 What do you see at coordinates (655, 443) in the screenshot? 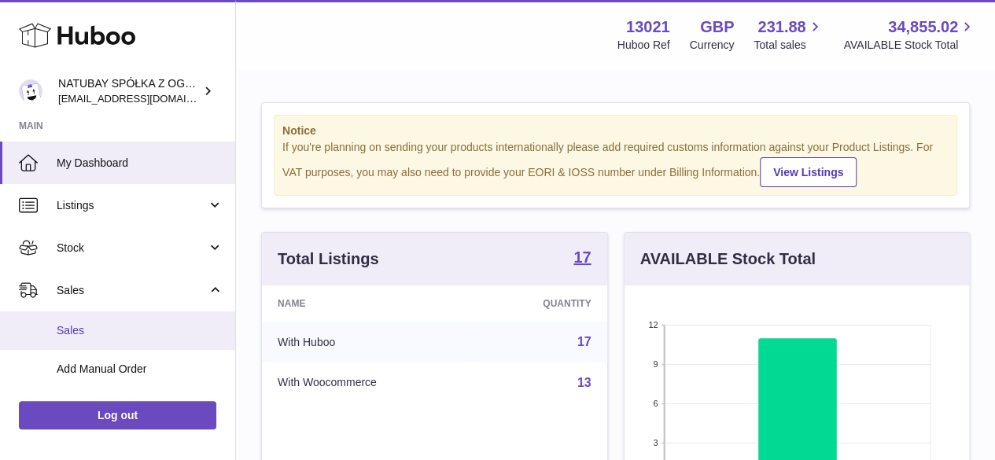
I see `text: 3` at bounding box center [655, 443].